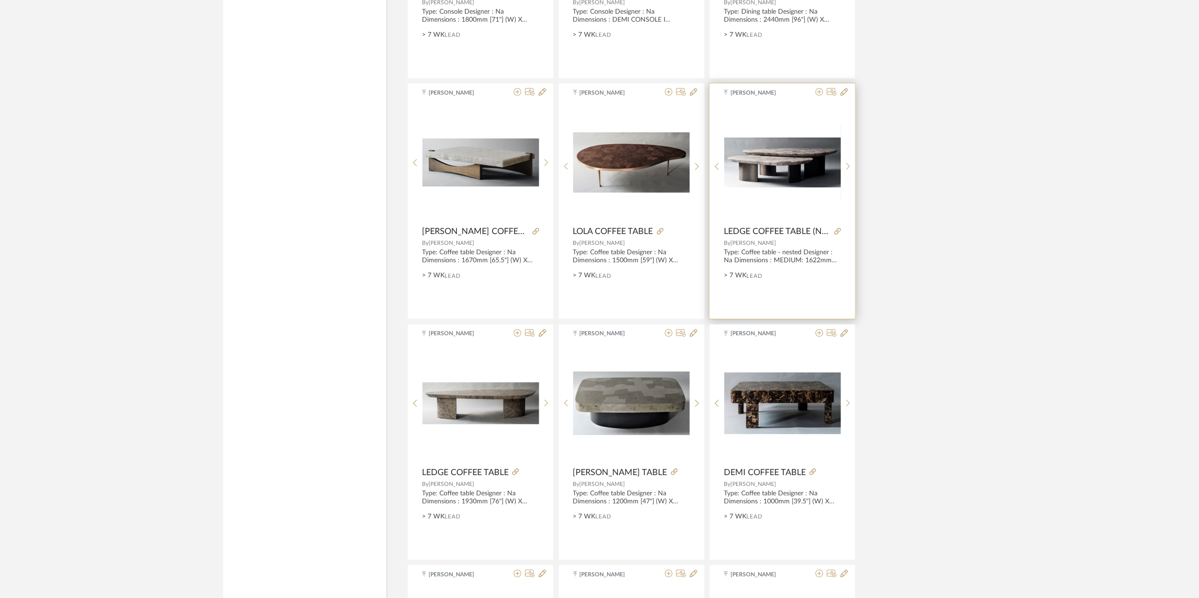  I want to click on div: Type: Coffee table - nested Designer : Na Dimensions : MEDIUM: 1622mm [64"] (W) X 807mm [32"] (D)..., so click(782, 257).